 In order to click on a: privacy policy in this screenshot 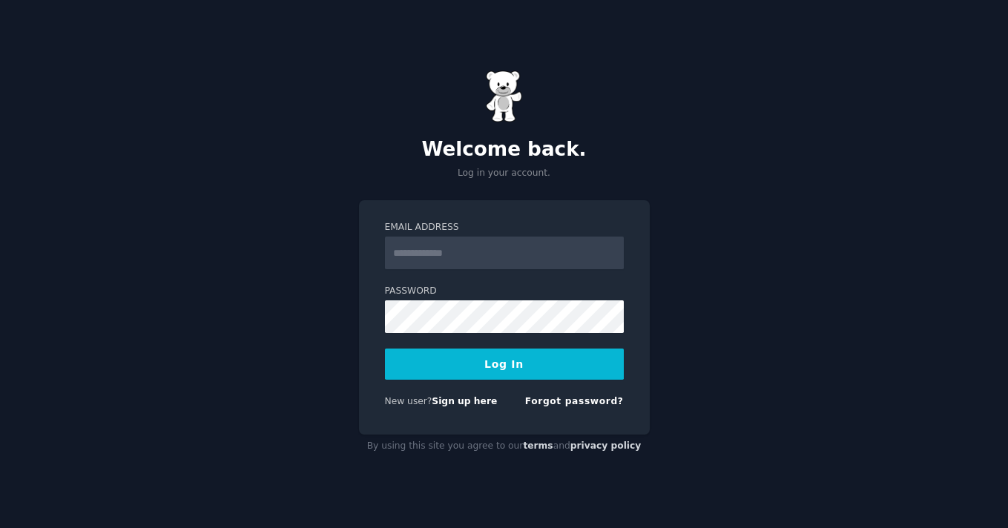, I will do `click(606, 446)`.